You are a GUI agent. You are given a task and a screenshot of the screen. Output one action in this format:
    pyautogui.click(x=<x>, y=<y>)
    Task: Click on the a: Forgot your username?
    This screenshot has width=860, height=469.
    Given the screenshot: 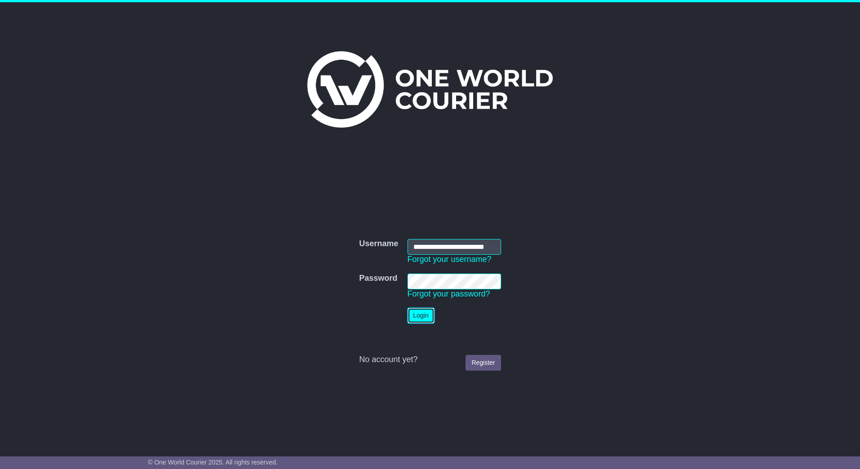 What is the action you would take?
    pyautogui.click(x=449, y=259)
    